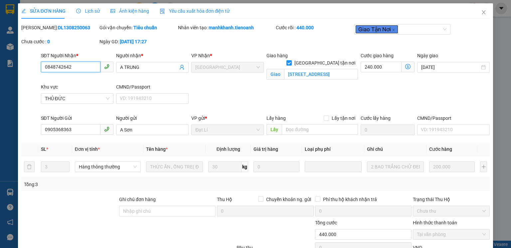  Describe the element at coordinates (130, 11) in the screenshot. I see `span: Ảnh kiện hàng` at that location.